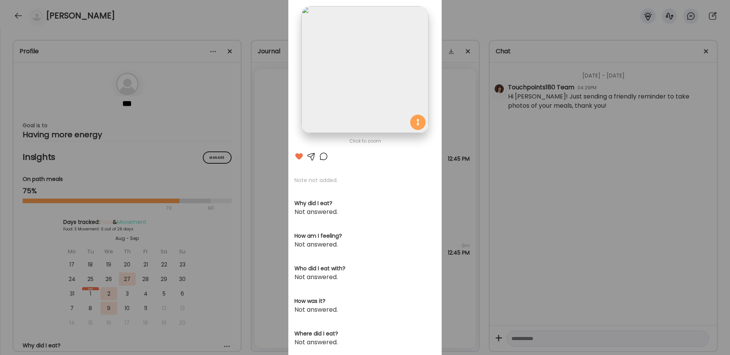 Image resolution: width=730 pixels, height=355 pixels. What do you see at coordinates (365, 301) in the screenshot?
I see `h3: How was it?` at bounding box center [365, 301].